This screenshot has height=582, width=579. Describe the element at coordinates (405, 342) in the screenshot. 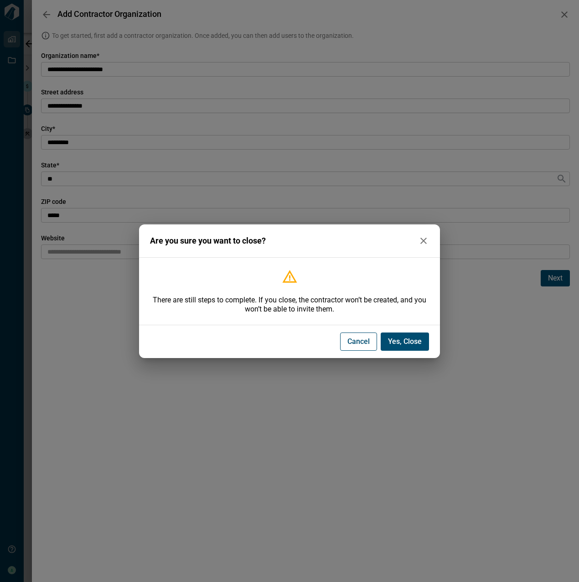

I see `span: Yes, Close` at that location.